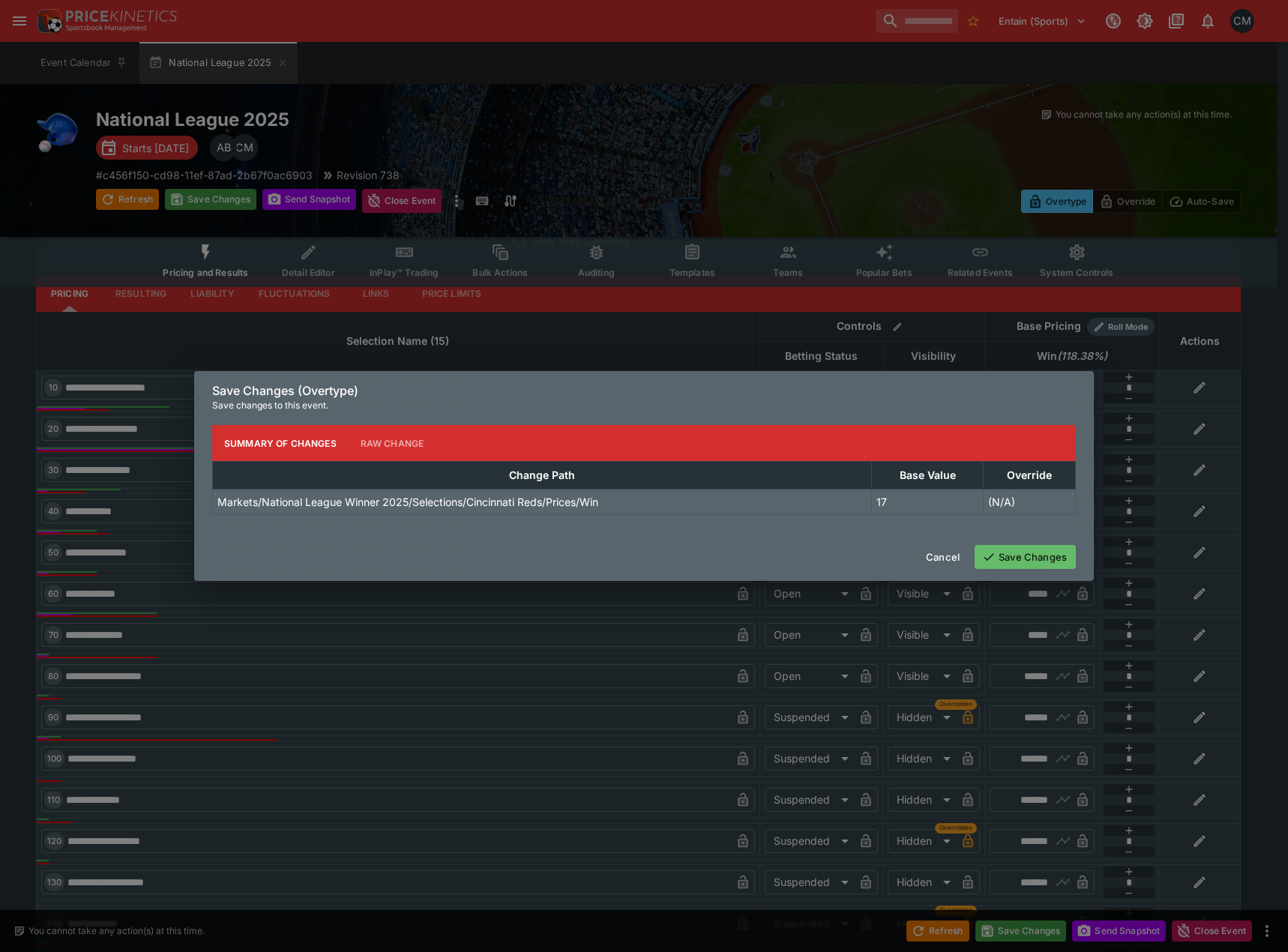 The width and height of the screenshot is (1288, 952). I want to click on p: Save changes to this event., so click(644, 406).